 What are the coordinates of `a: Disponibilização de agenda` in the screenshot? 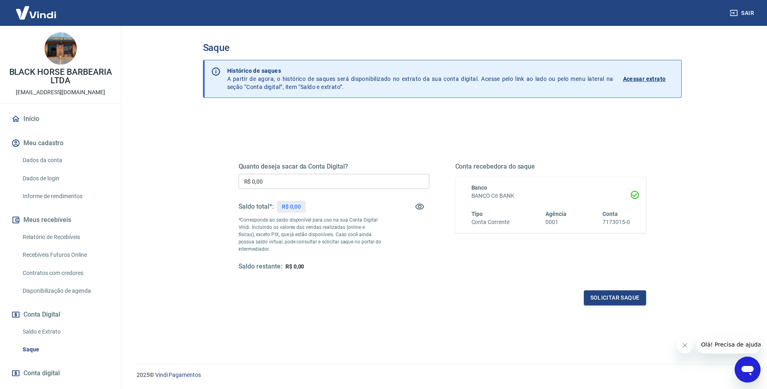 It's located at (65, 291).